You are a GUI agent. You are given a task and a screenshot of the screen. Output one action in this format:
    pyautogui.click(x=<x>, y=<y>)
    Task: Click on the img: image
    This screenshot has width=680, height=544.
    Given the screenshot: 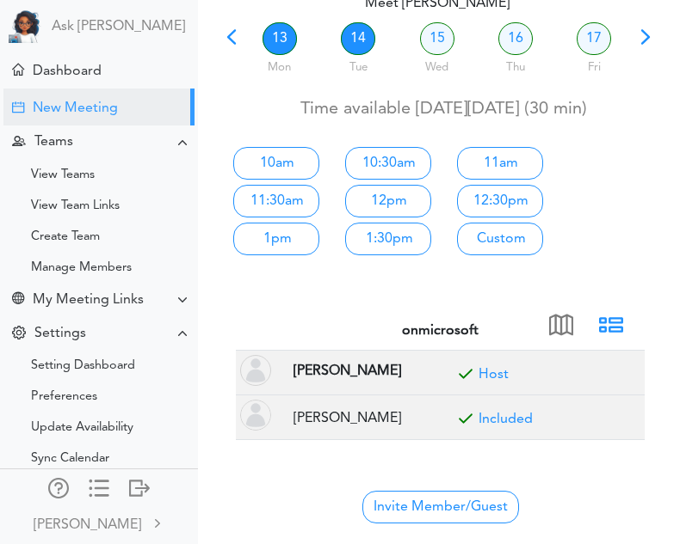 What is the action you would take?
    pyautogui.click(x=255, y=415)
    